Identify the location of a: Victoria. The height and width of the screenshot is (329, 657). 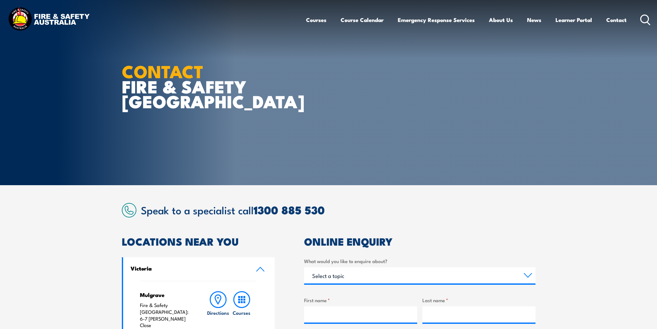
(199, 269).